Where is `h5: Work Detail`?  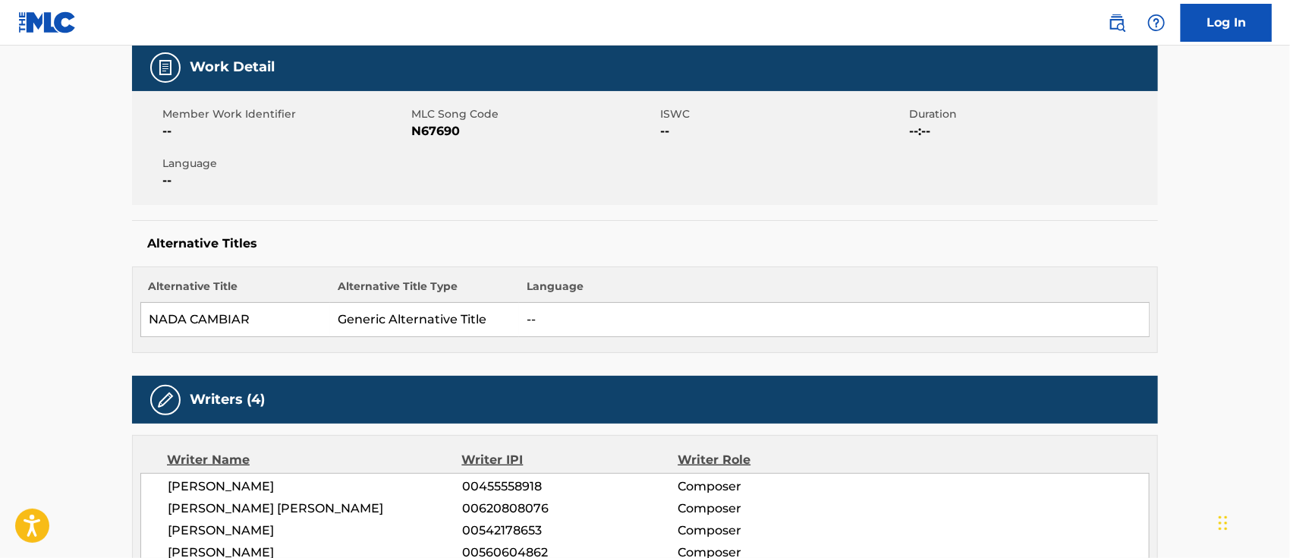
h5: Work Detail is located at coordinates (232, 67).